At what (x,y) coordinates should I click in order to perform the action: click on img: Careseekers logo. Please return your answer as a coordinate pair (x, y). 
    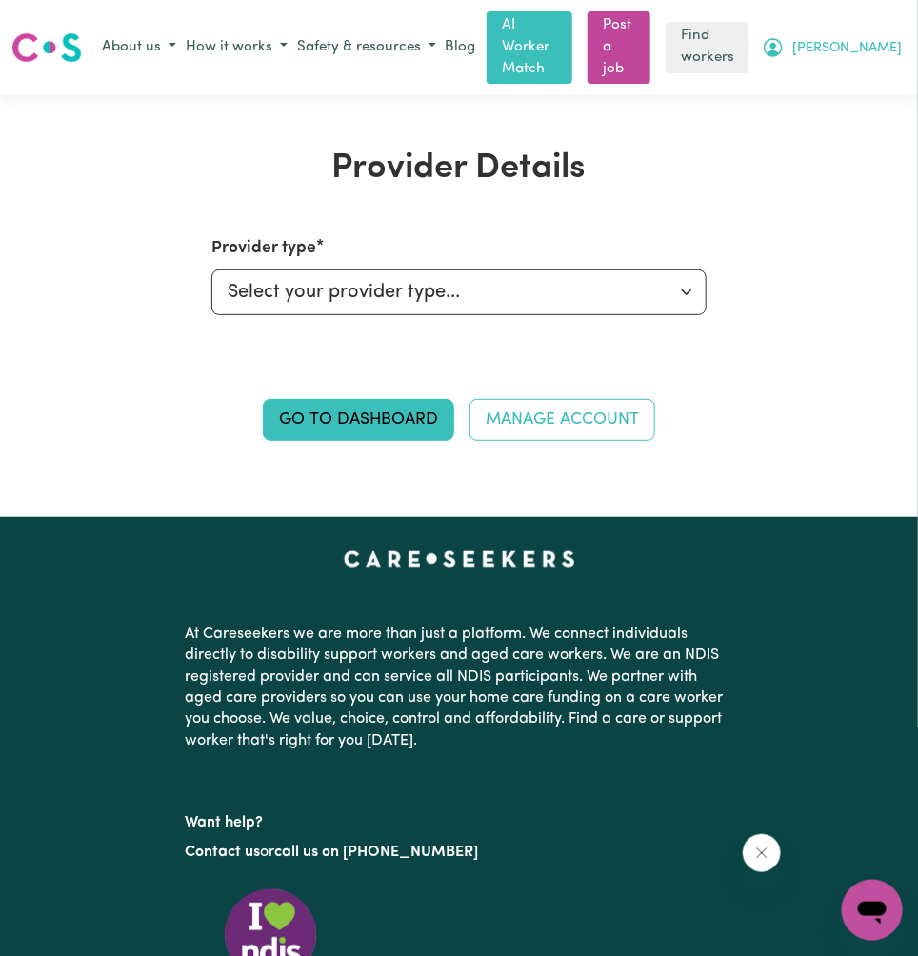
    Looking at the image, I should click on (47, 48).